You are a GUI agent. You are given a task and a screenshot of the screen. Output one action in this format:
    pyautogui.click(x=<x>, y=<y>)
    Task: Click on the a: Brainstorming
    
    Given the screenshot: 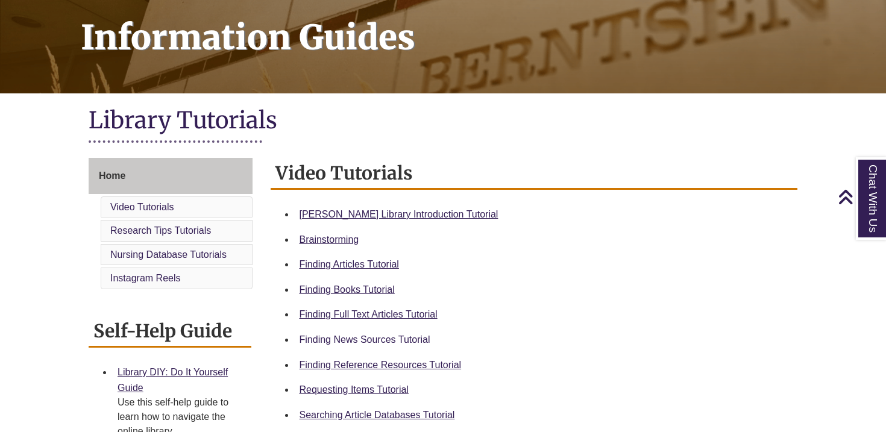 What is the action you would take?
    pyautogui.click(x=329, y=239)
    